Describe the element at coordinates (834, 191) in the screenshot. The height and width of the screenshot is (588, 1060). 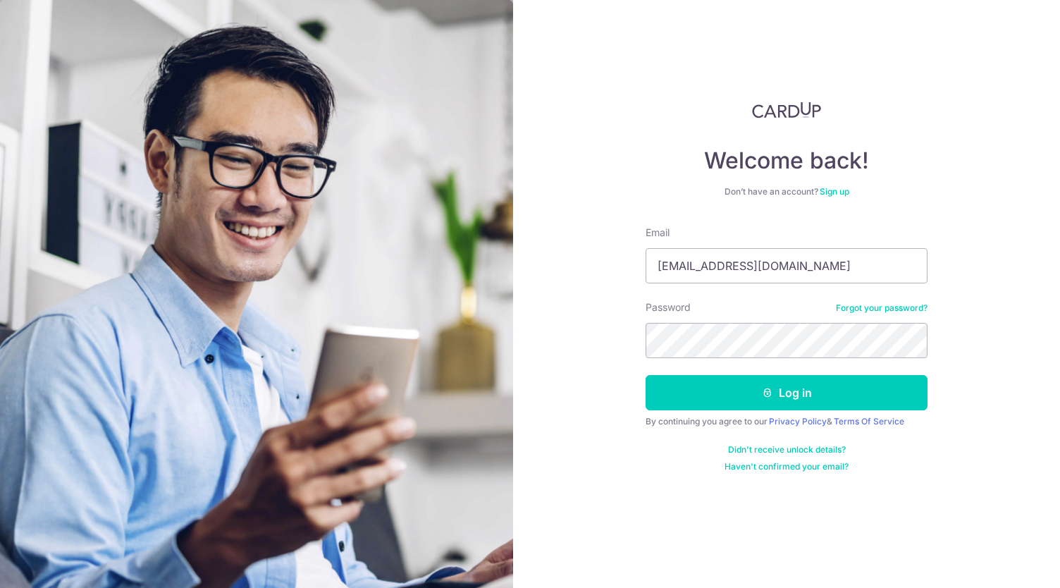
I see `a: Sign up` at that location.